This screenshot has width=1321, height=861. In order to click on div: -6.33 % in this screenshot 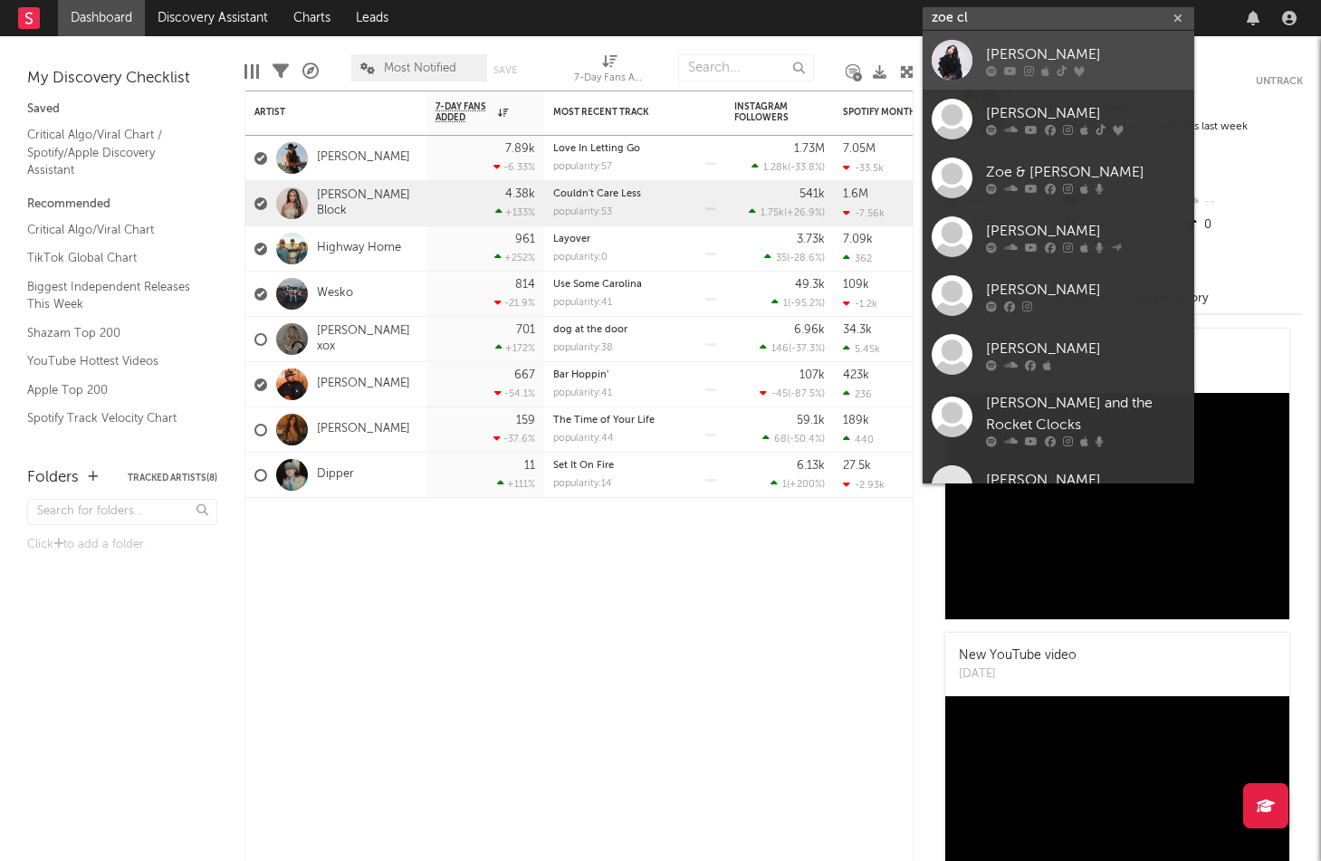, I will do `click(514, 167)`.